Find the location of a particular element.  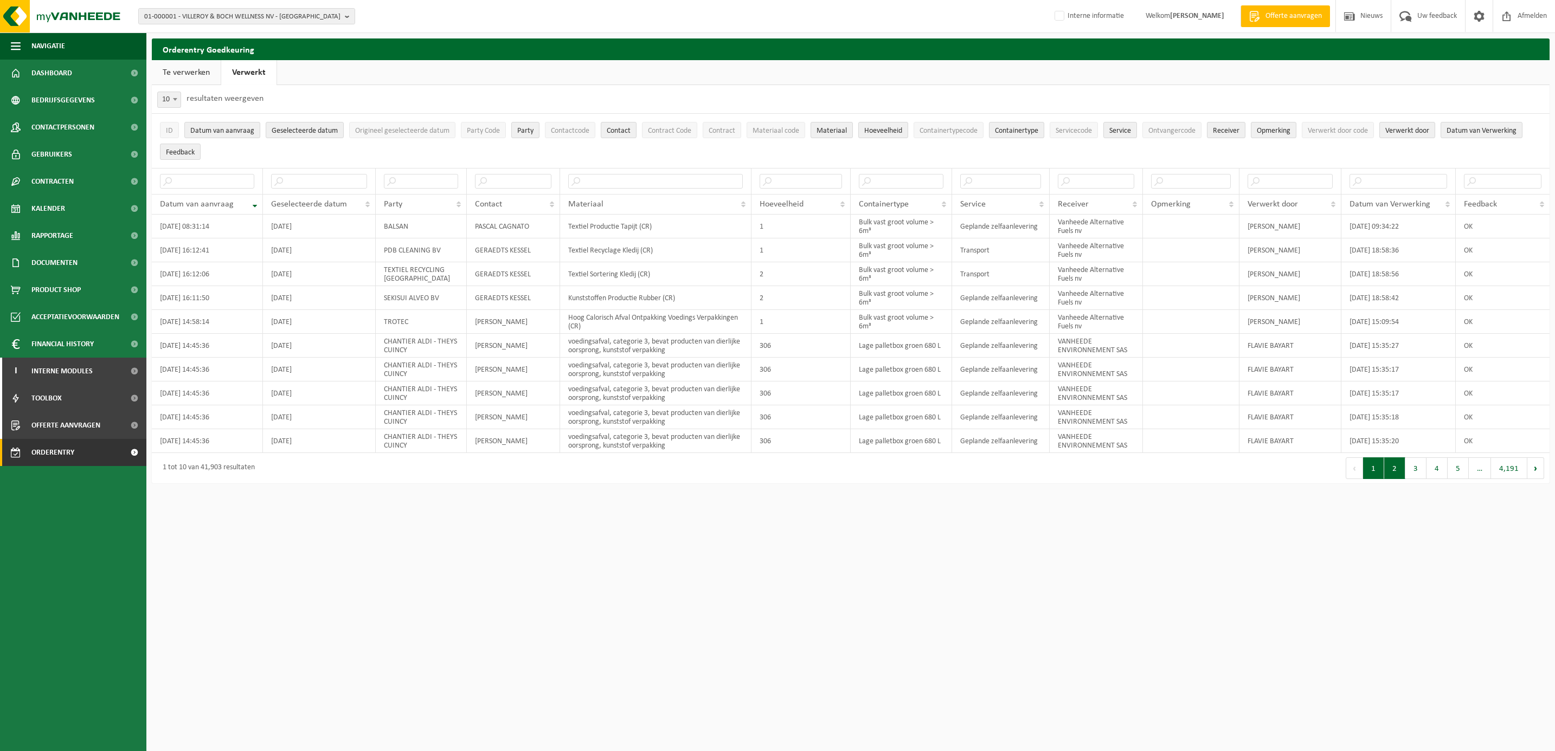

td: Bulk vast groot volume > 6m³ is located at coordinates (901, 298).